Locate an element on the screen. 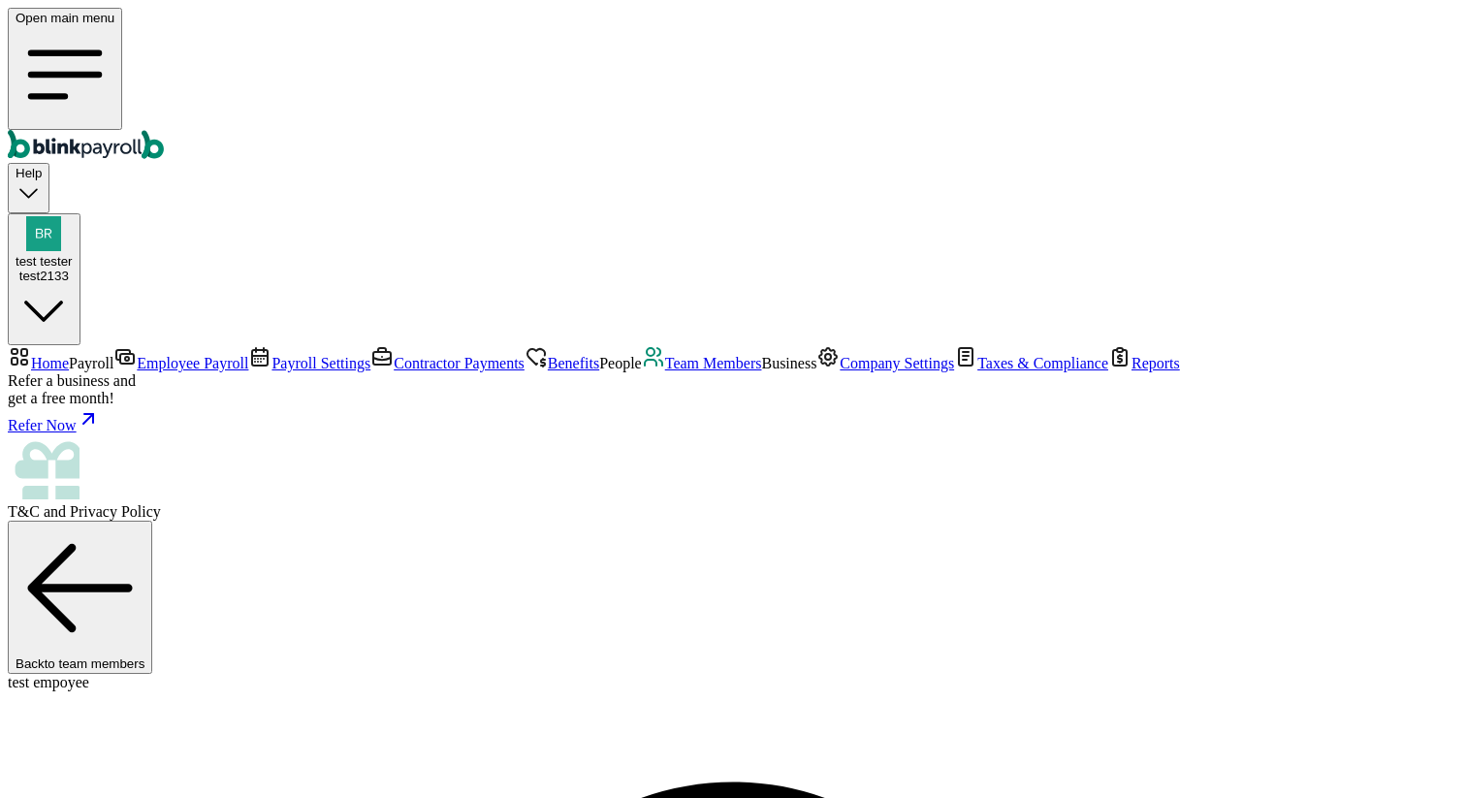  span: and is located at coordinates (84, 511).